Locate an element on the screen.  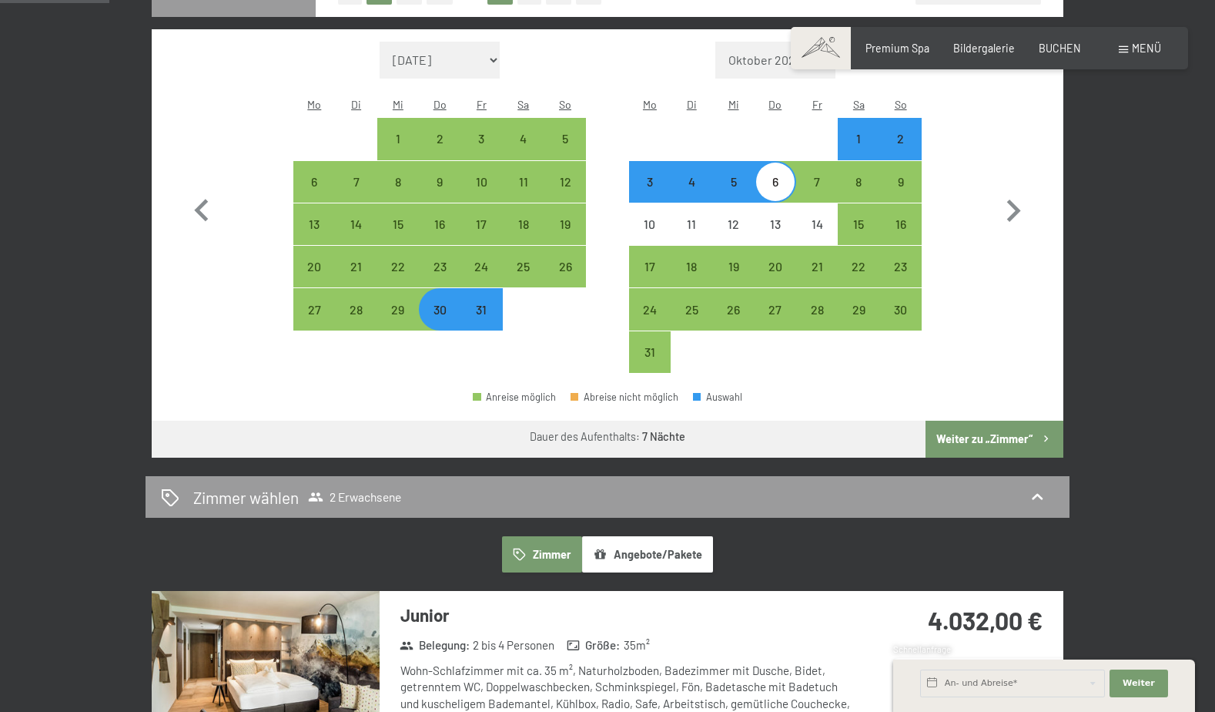
div: Mon Jul 27 2026 is located at coordinates (314, 309).